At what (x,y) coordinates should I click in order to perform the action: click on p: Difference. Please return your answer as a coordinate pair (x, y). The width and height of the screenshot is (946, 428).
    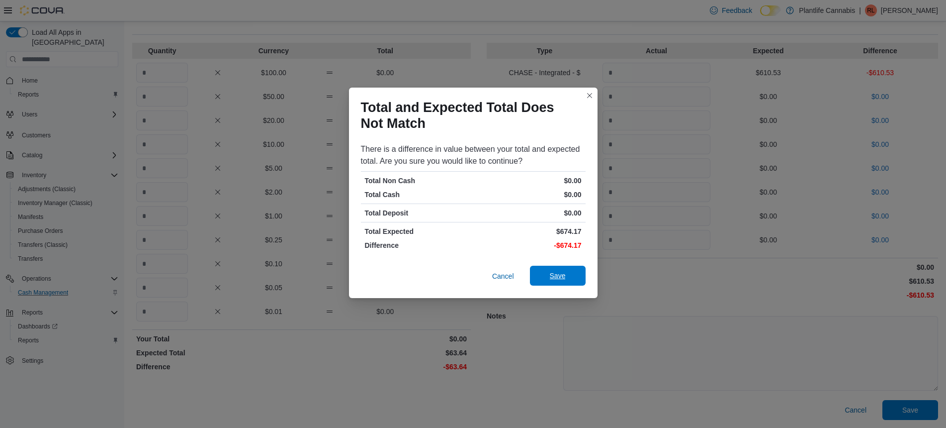
    Looking at the image, I should click on (418, 245).